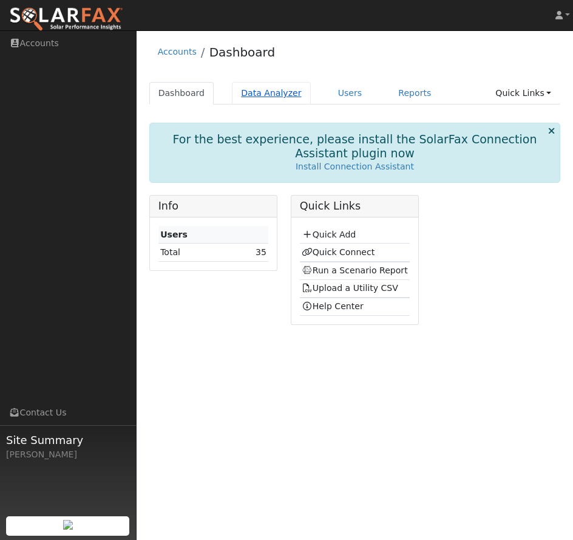 The image size is (573, 540). Describe the element at coordinates (415, 93) in the screenshot. I see `a: Reports` at that location.